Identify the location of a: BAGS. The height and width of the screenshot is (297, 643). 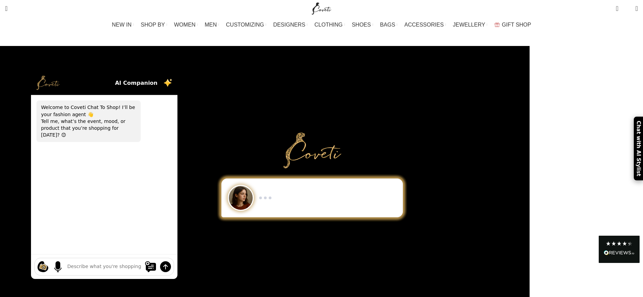
(388, 25).